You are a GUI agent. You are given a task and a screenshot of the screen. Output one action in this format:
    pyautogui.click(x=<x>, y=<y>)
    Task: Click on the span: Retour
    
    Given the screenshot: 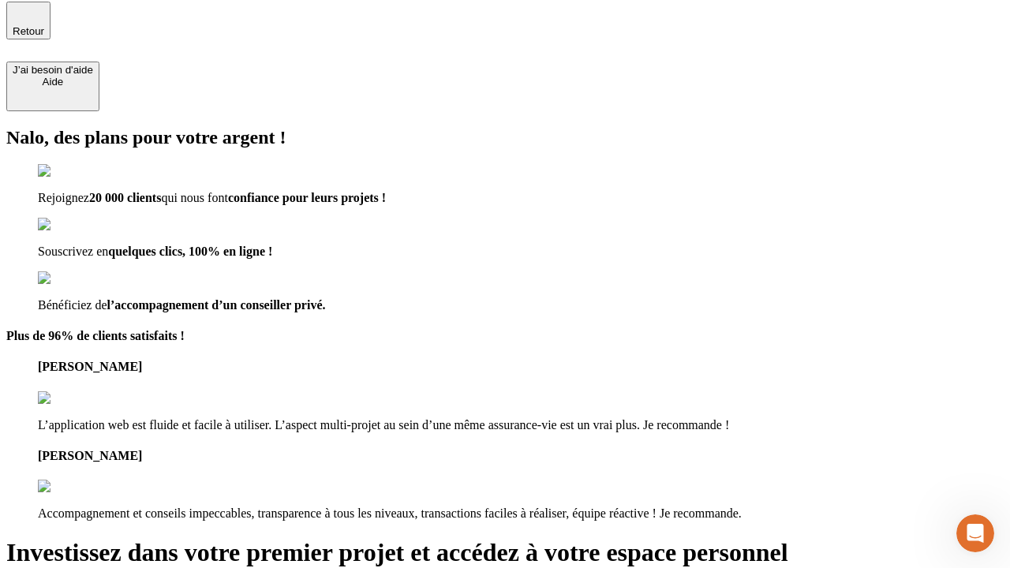 What is the action you would take?
    pyautogui.click(x=28, y=31)
    